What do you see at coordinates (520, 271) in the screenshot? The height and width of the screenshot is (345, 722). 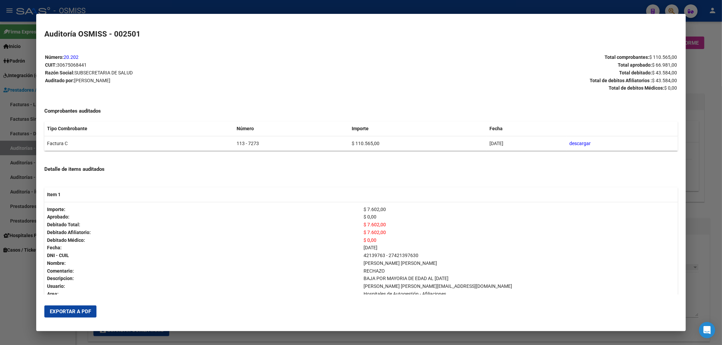 I see `p: RECHAZO` at bounding box center [520, 271].